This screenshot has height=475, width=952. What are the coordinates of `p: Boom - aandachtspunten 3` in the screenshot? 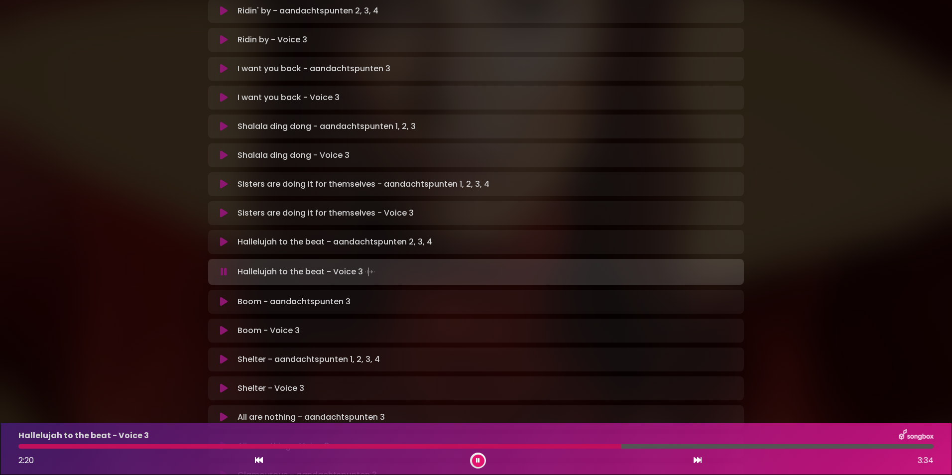 It's located at (294, 302).